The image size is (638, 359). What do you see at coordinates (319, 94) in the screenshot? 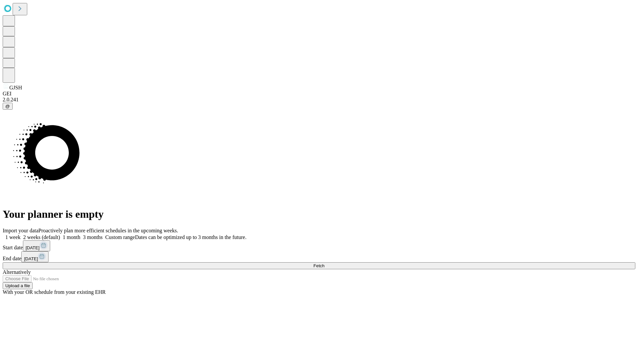
I see `div: GEI` at bounding box center [319, 94].